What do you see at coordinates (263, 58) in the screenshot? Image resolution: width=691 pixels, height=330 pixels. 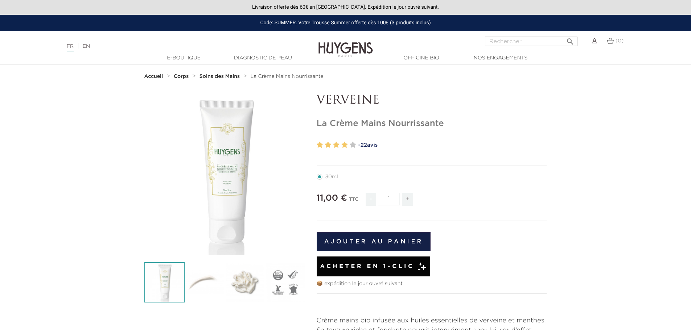 I see `a: Diagnostic de peau` at bounding box center [263, 58].